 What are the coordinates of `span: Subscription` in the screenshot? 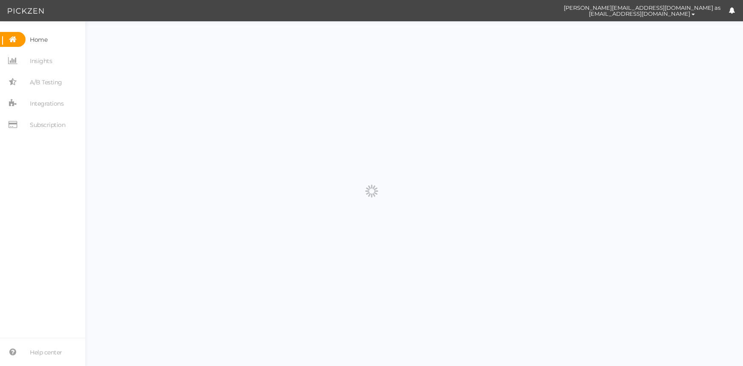 It's located at (47, 125).